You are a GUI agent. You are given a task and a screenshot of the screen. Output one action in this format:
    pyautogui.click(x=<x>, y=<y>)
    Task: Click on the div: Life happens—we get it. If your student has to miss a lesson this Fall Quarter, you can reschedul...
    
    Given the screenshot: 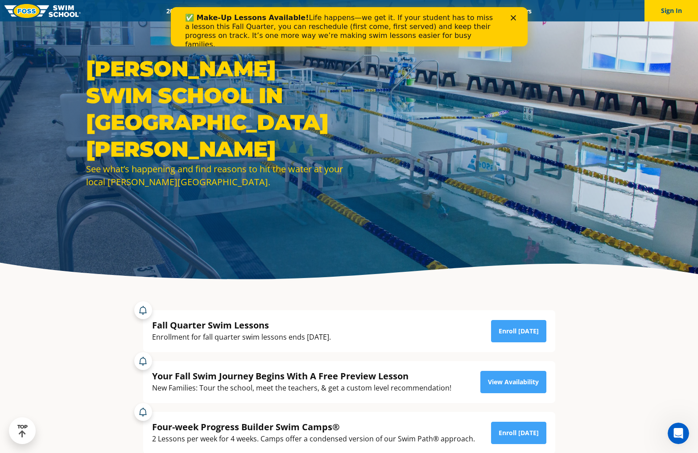 What is the action you would take?
    pyautogui.click(x=171, y=24)
    